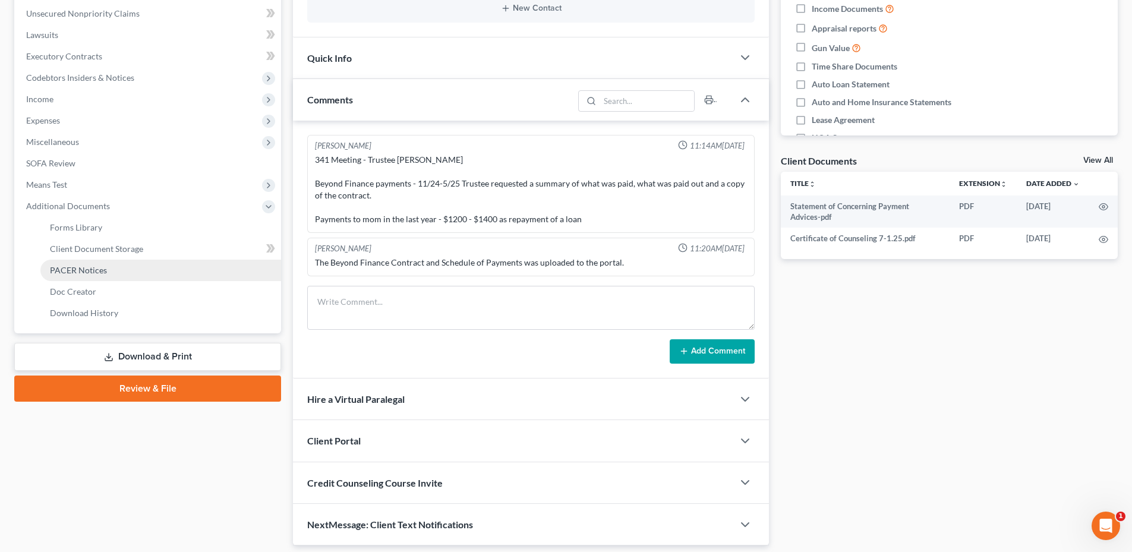 This screenshot has width=1132, height=552. Describe the element at coordinates (356, 399) in the screenshot. I see `span: Hire a Virtual Paralegal` at that location.